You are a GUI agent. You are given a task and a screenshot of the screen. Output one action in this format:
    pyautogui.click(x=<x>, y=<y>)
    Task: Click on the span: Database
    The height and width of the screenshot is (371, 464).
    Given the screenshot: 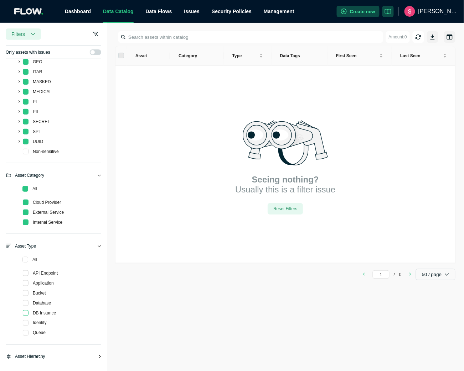 What is the action you would take?
    pyautogui.click(x=42, y=303)
    